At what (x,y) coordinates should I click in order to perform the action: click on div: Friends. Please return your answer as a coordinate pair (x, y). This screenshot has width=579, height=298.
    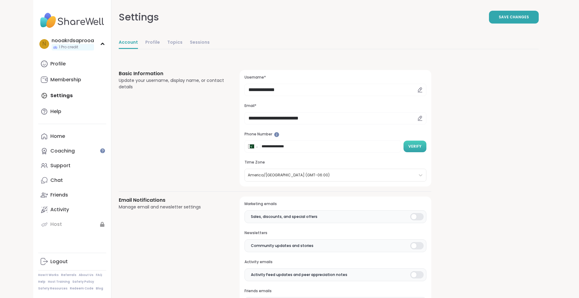
    Looking at the image, I should click on (59, 195).